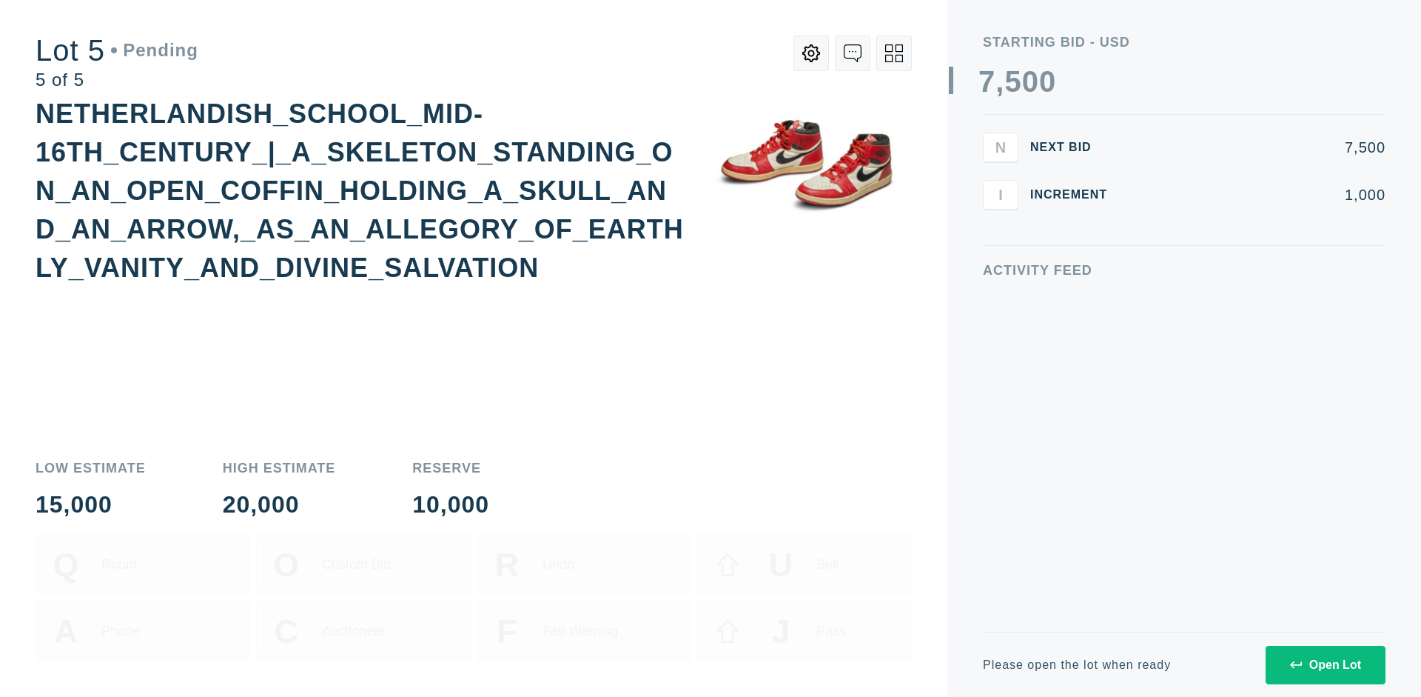 Image resolution: width=1421 pixels, height=697 pixels. What do you see at coordinates (1326, 665) in the screenshot?
I see `div: Open Lot` at bounding box center [1326, 665].